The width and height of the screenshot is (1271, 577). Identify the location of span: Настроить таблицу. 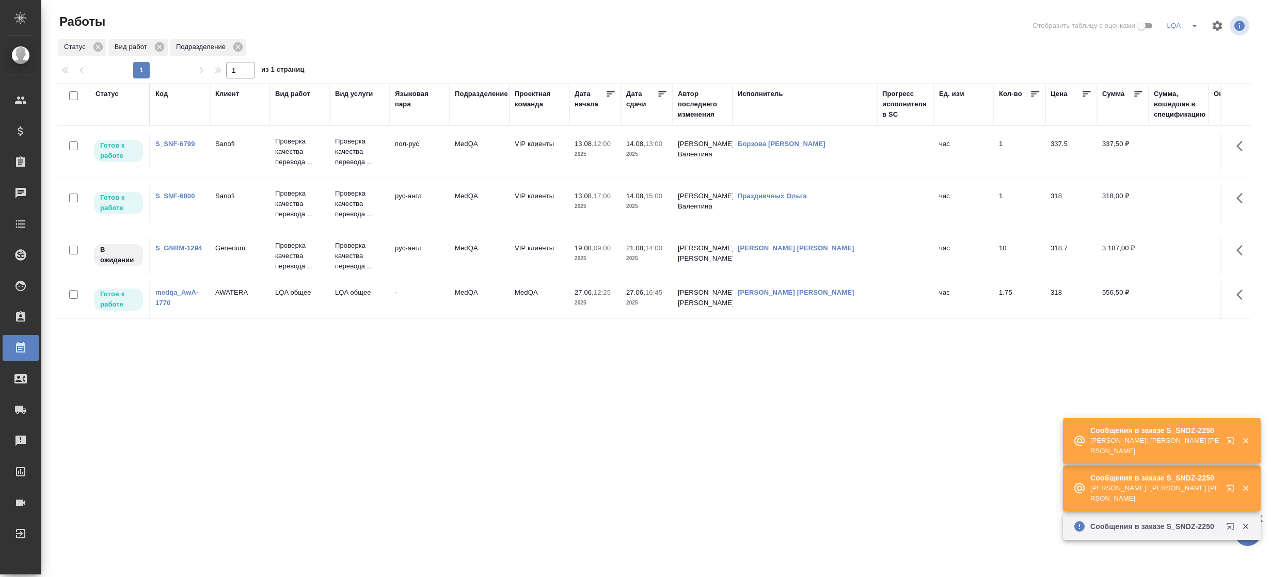
(1217, 26).